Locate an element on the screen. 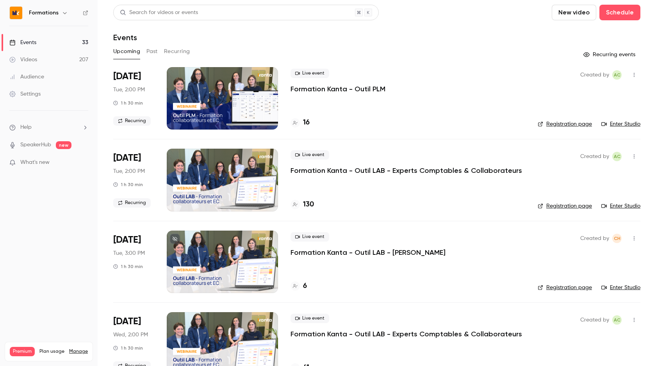 This screenshot has width=656, height=366. a: SpeakerHub is located at coordinates (36, 145).